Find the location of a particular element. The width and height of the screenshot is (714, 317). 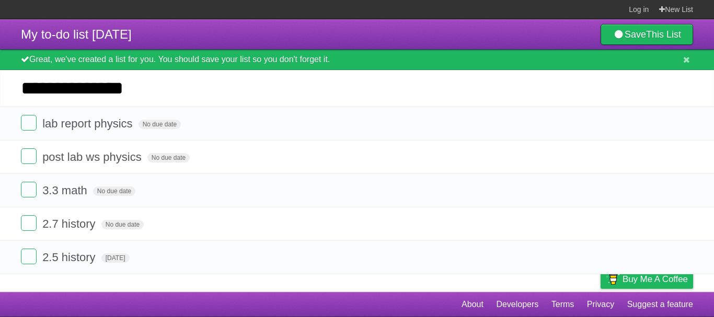

a: Terms is located at coordinates (563, 305).